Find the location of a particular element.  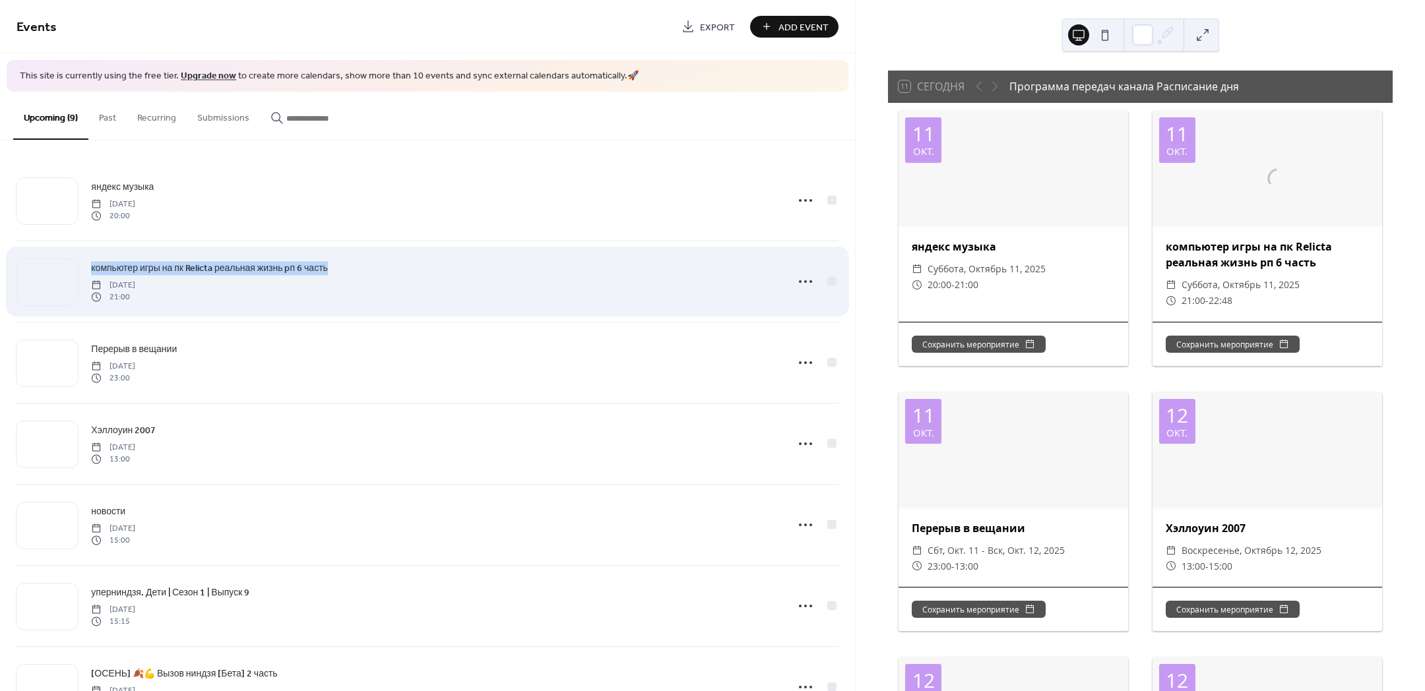

a: Upgrade now is located at coordinates (208, 76).